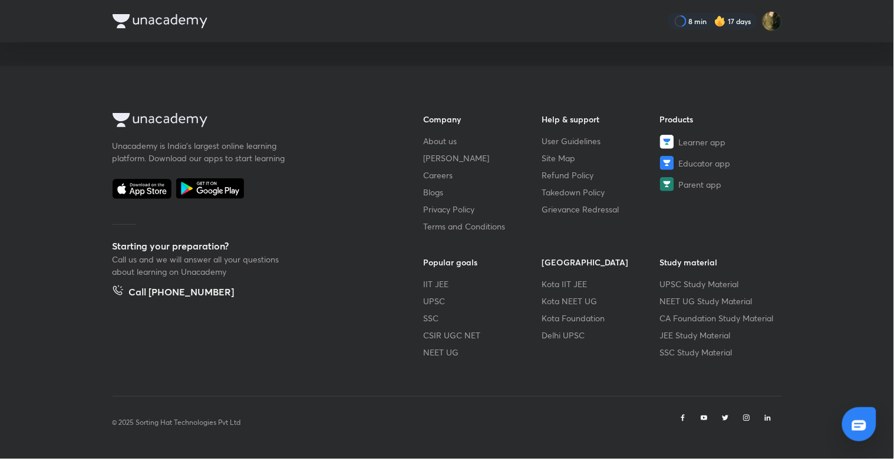 The width and height of the screenshot is (894, 459). I want to click on a: CSIR UGC NET, so click(482, 335).